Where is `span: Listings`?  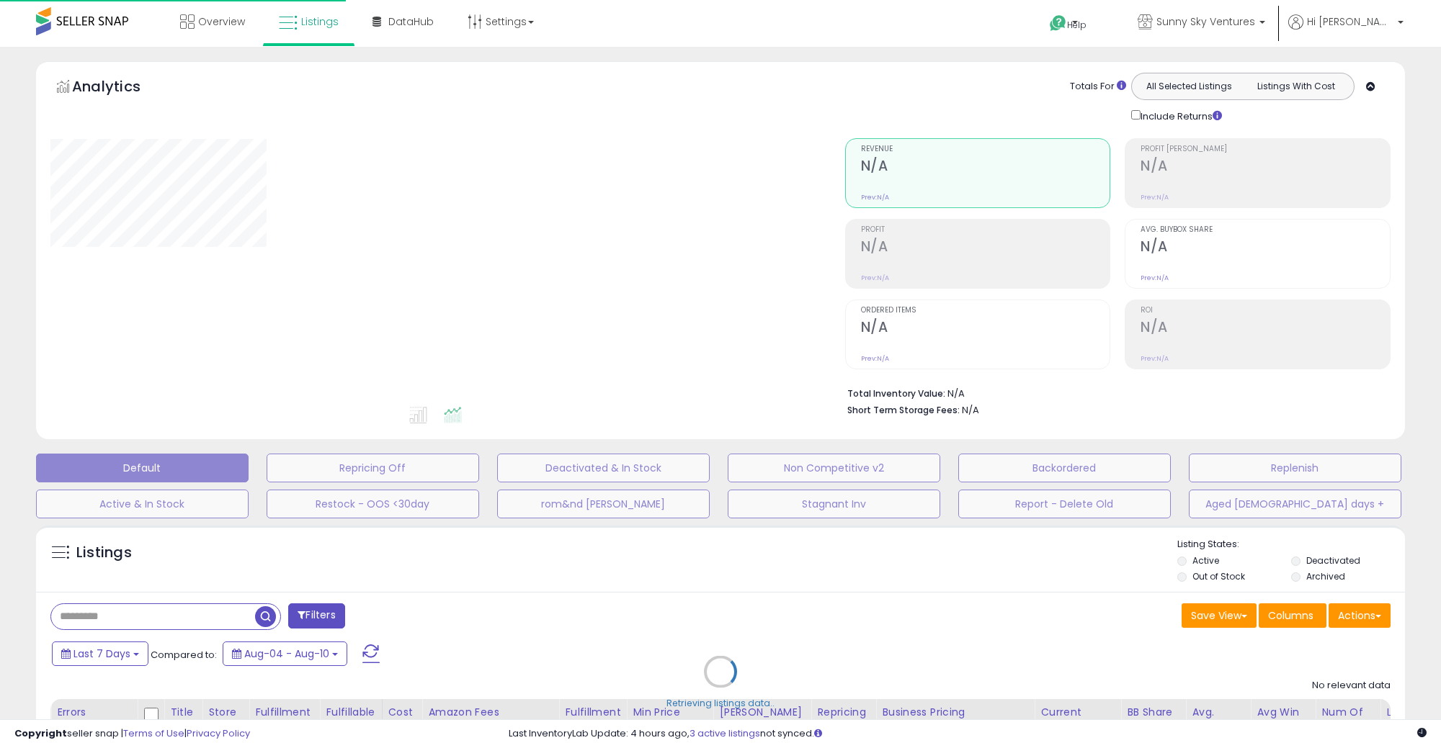 span: Listings is located at coordinates (320, 22).